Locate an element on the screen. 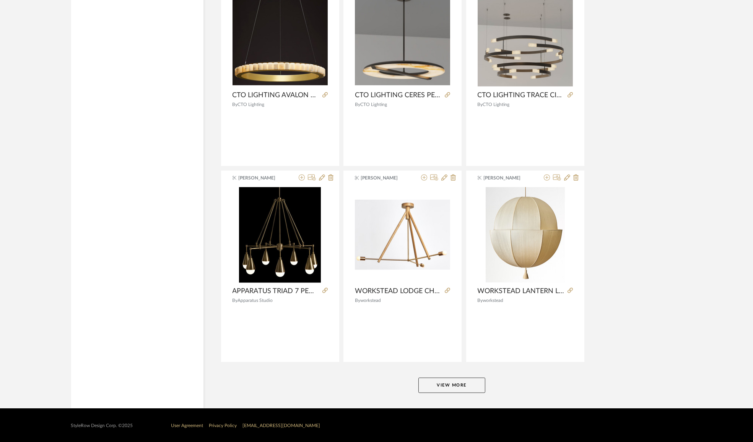 This screenshot has height=442, width=753. div: StyleRow Design Corp. ©2025 is located at coordinates (102, 425).